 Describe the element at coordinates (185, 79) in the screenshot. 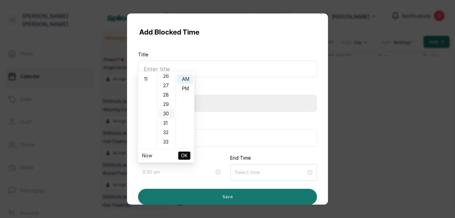

I see `div: AM` at that location.